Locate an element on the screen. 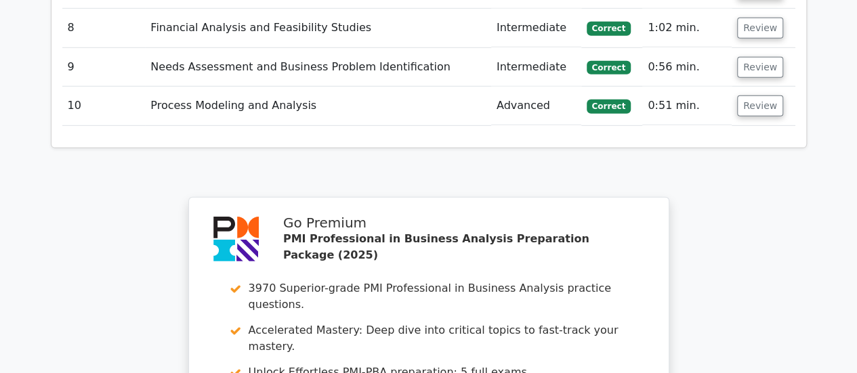 The height and width of the screenshot is (373, 857). td: Process Modeling and Analysis is located at coordinates (318, 106).